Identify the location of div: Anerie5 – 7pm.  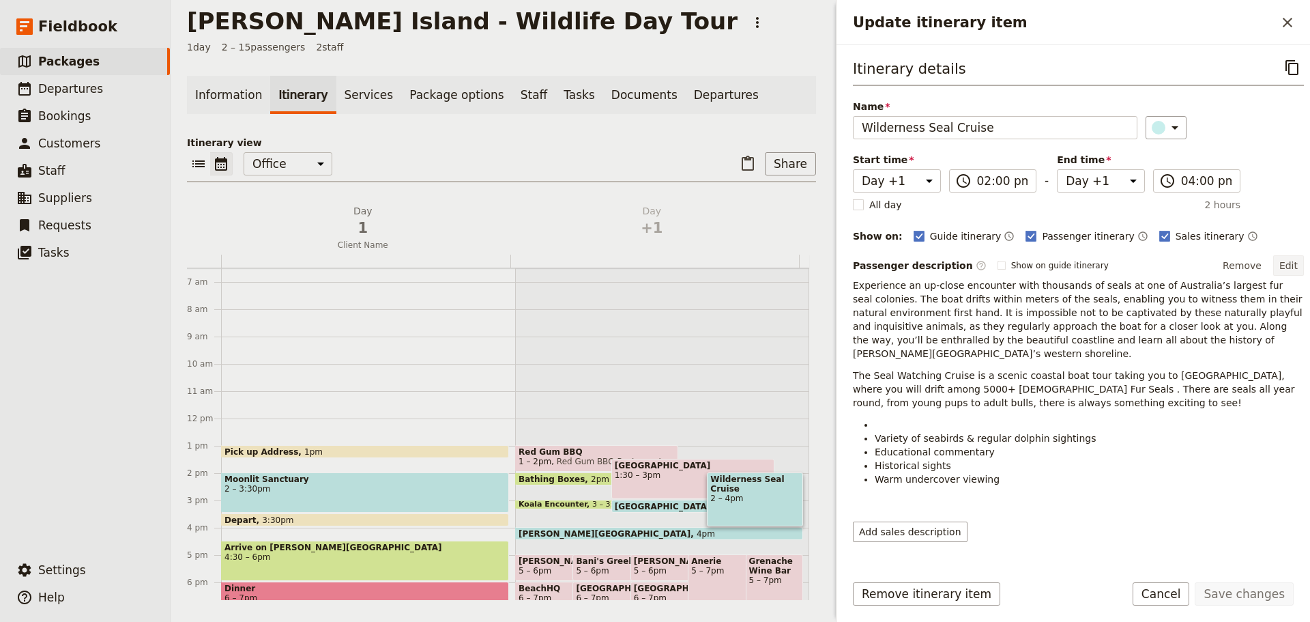
(736, 581).